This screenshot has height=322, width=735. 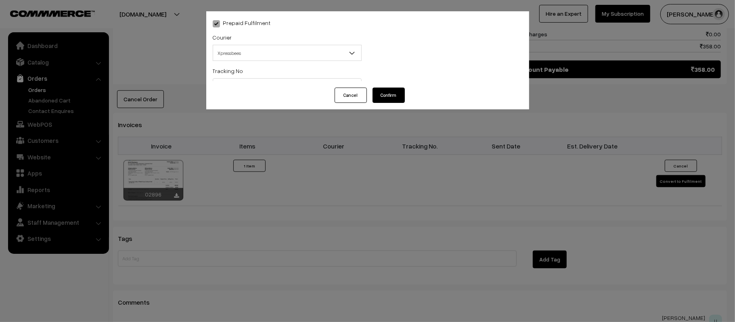 I want to click on label: Tracking No, so click(x=228, y=71).